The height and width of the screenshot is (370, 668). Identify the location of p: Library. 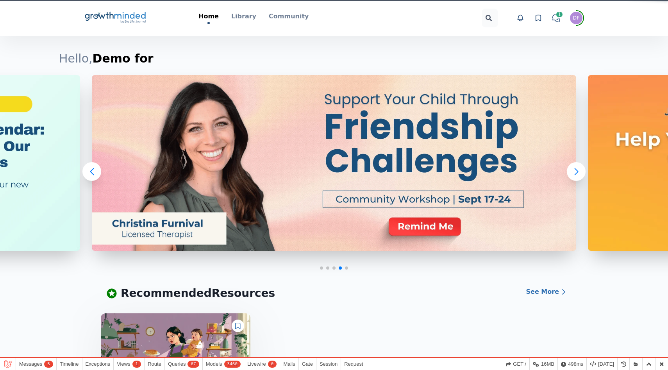
(244, 16).